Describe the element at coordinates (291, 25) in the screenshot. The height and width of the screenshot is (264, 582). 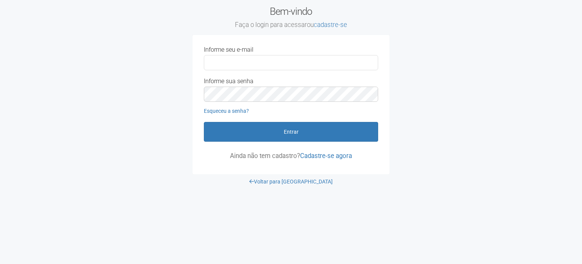
I see `small: Faça o login para acessar` at that location.